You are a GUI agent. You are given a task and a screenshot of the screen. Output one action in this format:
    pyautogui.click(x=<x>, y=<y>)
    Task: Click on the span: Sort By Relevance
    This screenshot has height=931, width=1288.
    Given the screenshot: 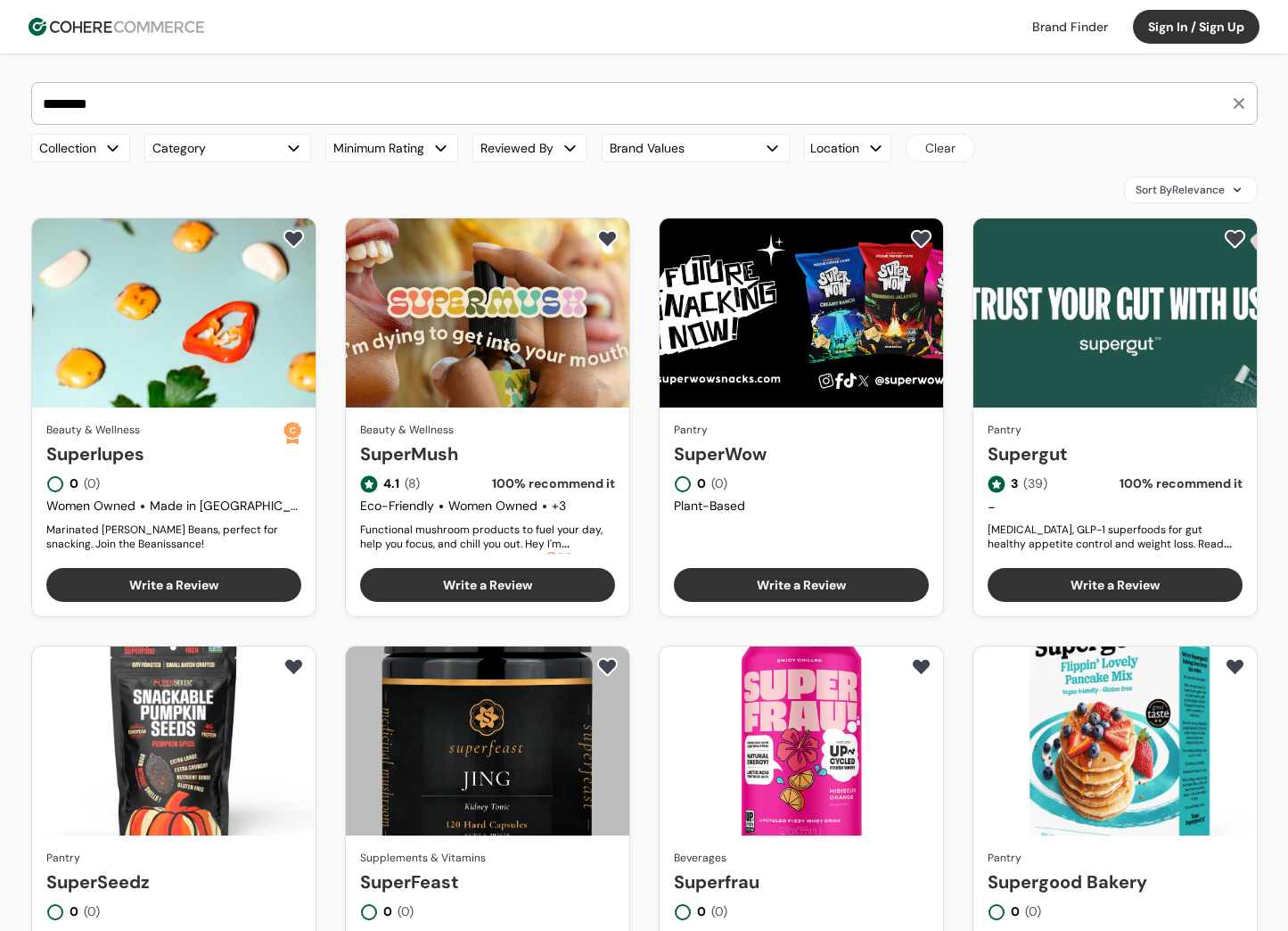 What is the action you would take?
    pyautogui.click(x=1181, y=189)
    